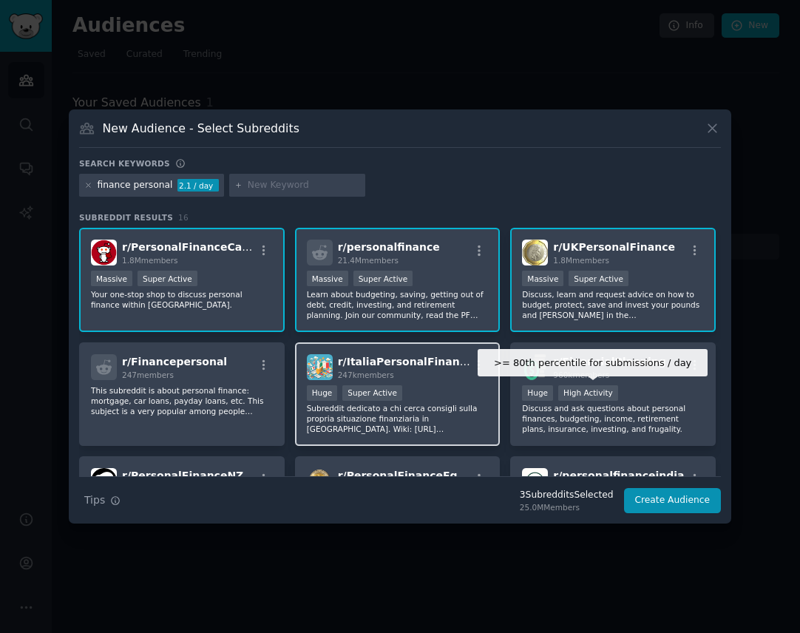  What do you see at coordinates (319, 367) in the screenshot?
I see `img: ItaliaPersonalFinance` at bounding box center [319, 367].